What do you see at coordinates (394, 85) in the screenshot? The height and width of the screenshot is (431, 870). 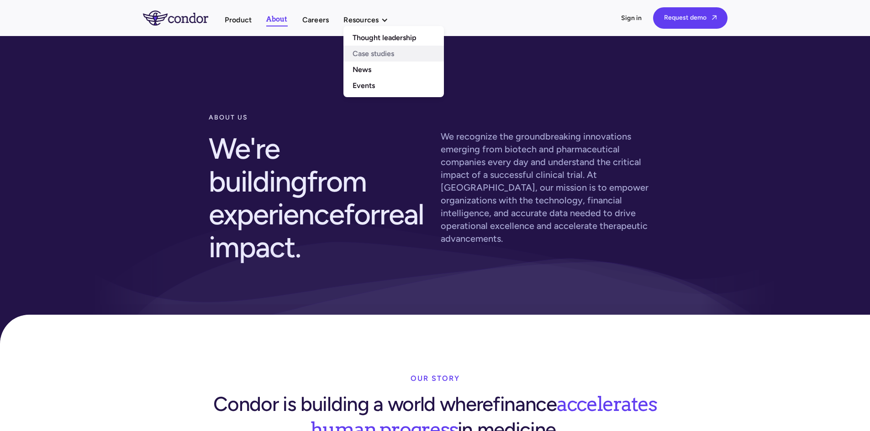 I see `a: Events` at bounding box center [394, 85].